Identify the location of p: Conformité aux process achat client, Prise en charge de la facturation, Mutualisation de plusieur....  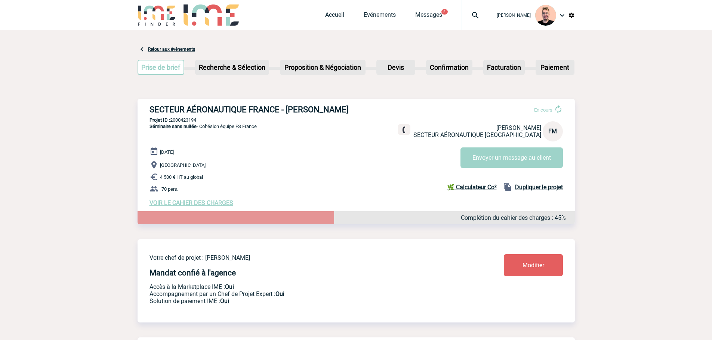
(305, 301).